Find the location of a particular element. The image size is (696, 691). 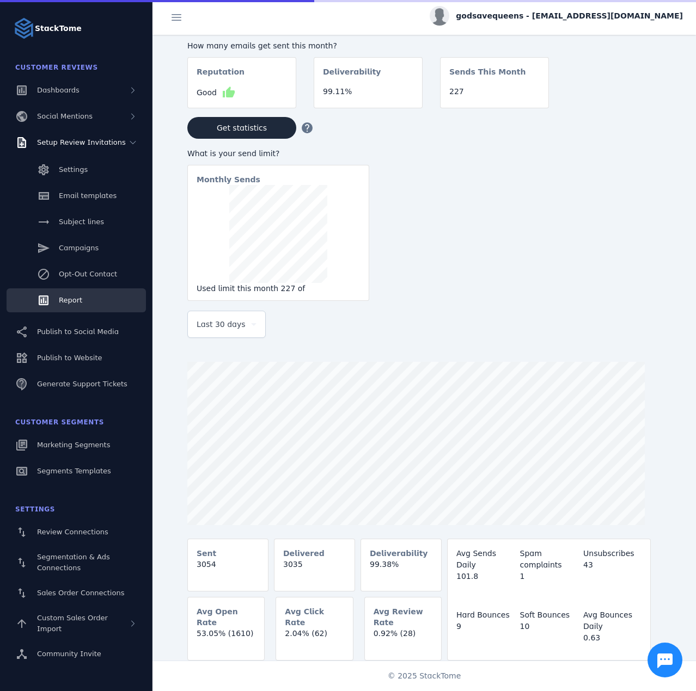

mat-card-content: 53.05% (1610) is located at coordinates (226, 638).